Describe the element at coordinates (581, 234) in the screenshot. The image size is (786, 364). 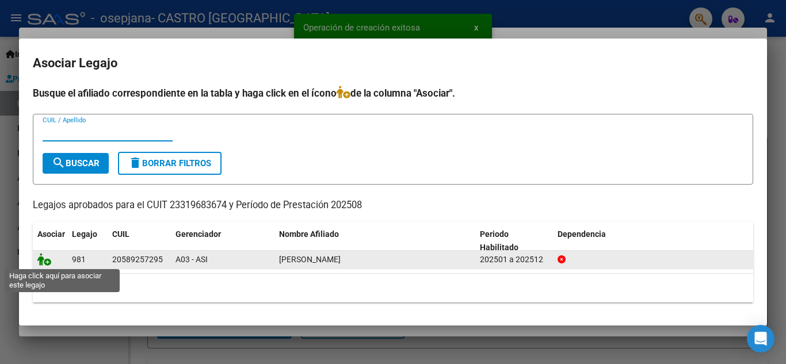
I see `span: Dependencia` at that location.